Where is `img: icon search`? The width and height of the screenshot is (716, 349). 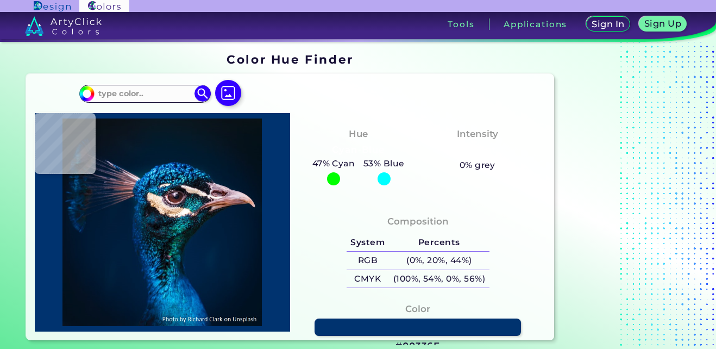
img: icon search is located at coordinates (203, 93).